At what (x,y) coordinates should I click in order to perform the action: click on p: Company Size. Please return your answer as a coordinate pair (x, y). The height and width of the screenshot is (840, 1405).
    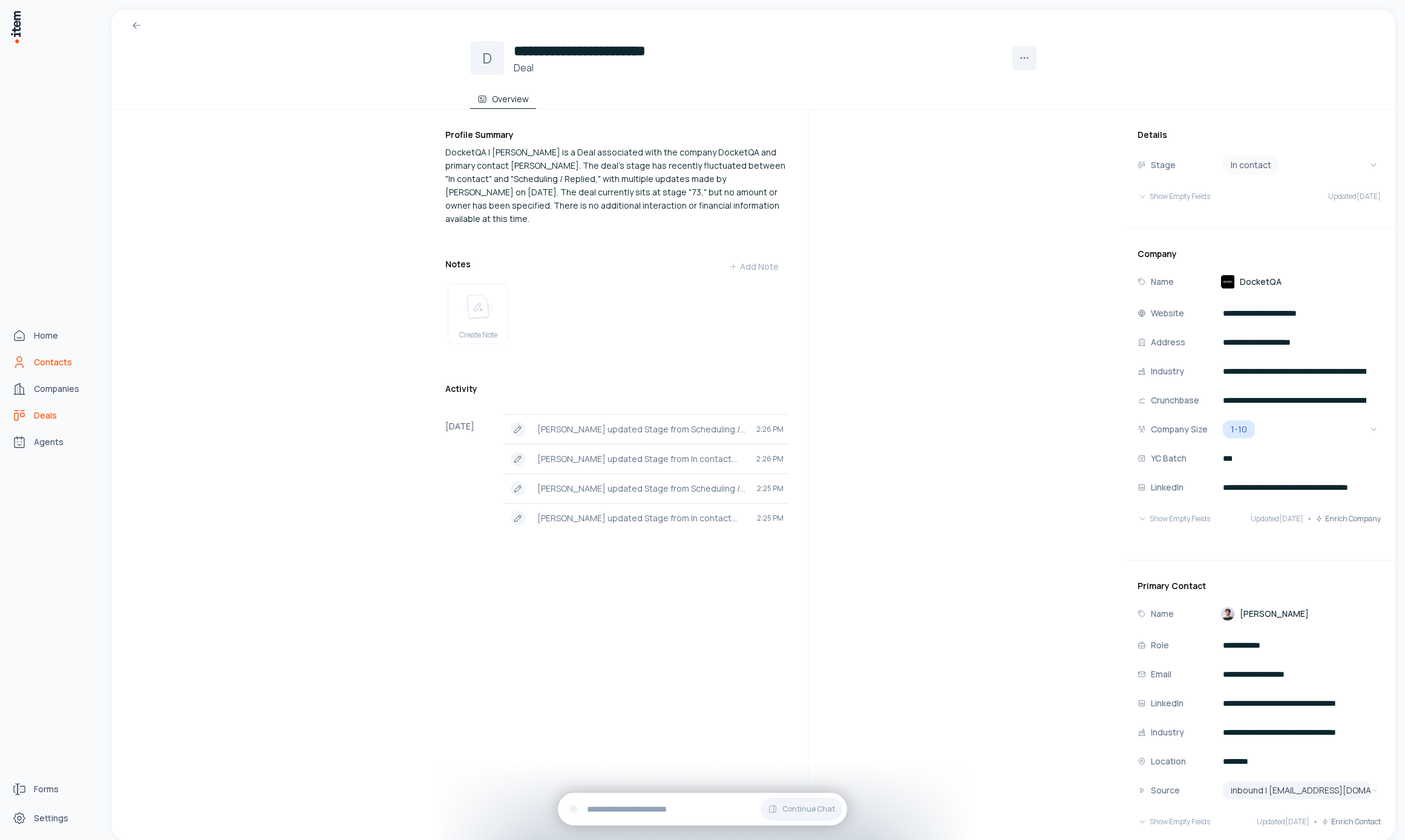
    Looking at the image, I should click on (1179, 429).